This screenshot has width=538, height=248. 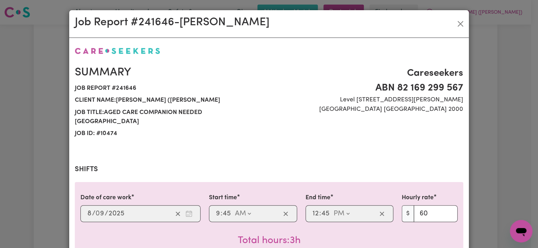 What do you see at coordinates (170, 134) in the screenshot?
I see `span: Job ID: # 10474` at bounding box center [170, 134].